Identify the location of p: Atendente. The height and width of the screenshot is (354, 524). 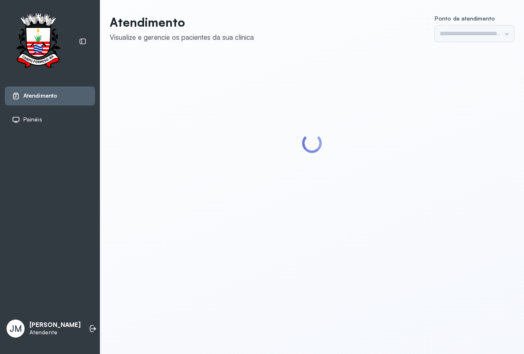
(55, 332).